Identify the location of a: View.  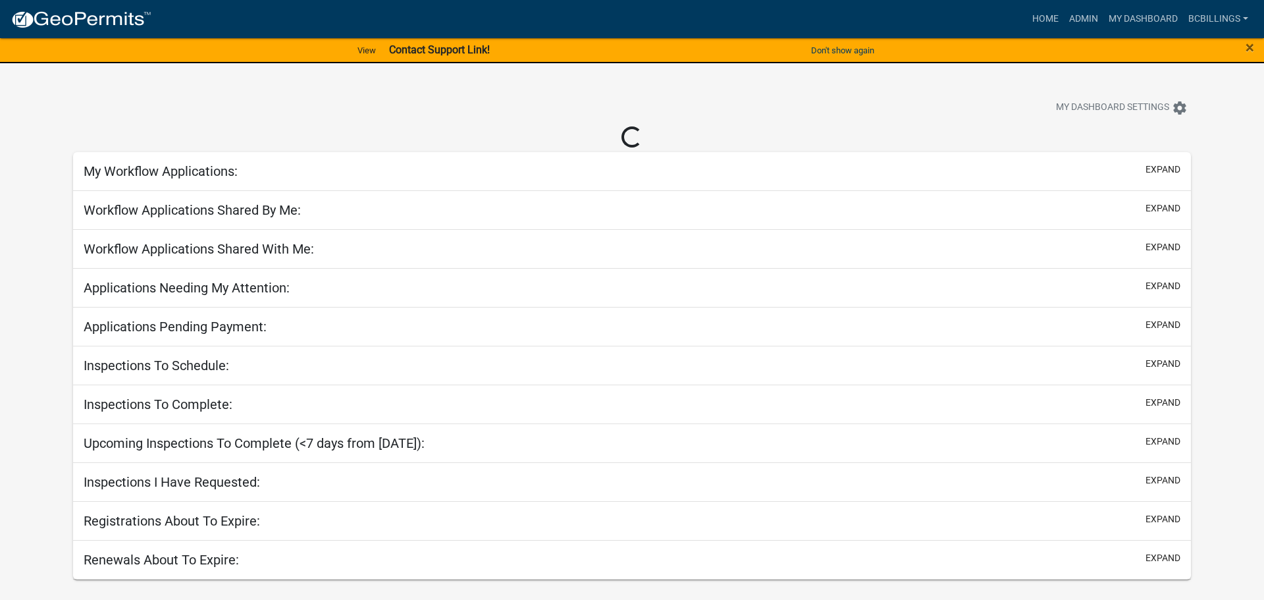
(367, 50).